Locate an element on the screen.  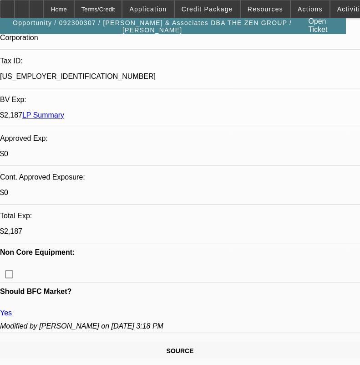
a: LP Summary is located at coordinates (43, 115).